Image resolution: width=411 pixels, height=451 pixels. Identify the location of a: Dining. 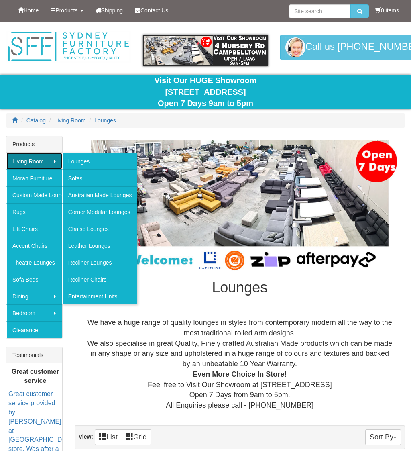
(34, 296).